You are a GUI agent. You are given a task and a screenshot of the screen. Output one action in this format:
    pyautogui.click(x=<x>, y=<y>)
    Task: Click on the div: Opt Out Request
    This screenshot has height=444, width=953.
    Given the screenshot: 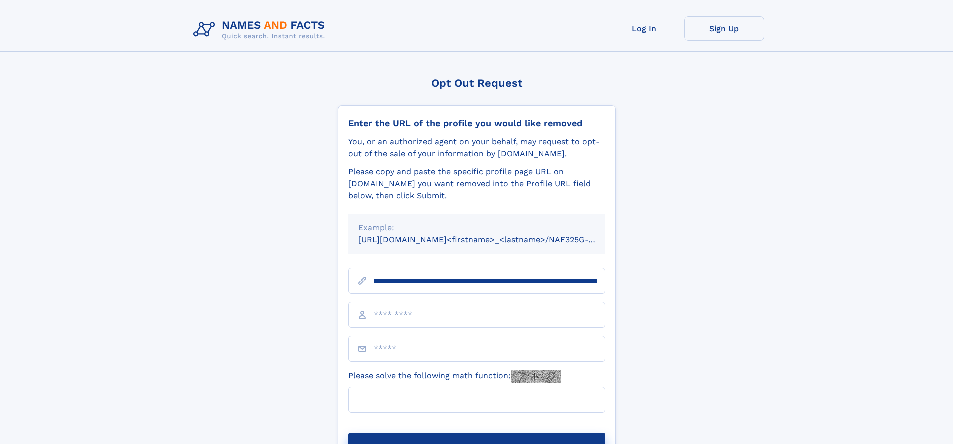 What is the action you would take?
    pyautogui.click(x=477, y=83)
    